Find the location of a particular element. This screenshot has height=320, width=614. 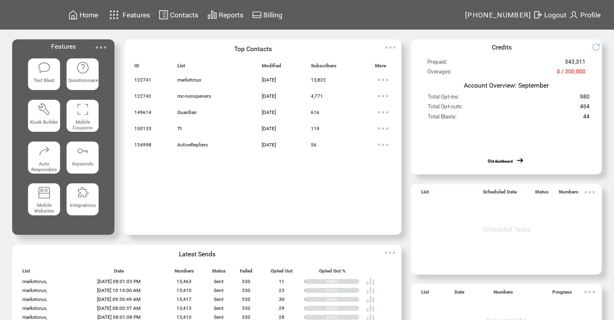

img: auto-responders.svg is located at coordinates (44, 151).